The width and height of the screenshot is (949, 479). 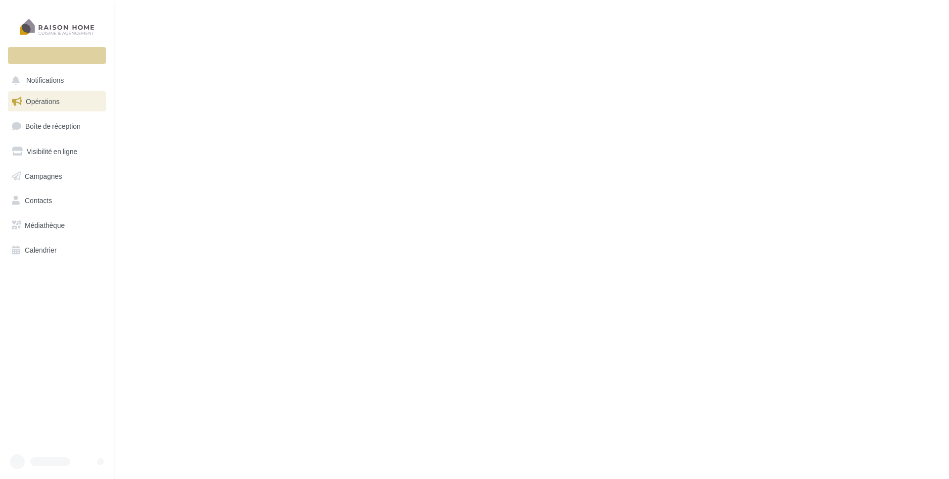 I want to click on a: Calendrier, so click(x=57, y=250).